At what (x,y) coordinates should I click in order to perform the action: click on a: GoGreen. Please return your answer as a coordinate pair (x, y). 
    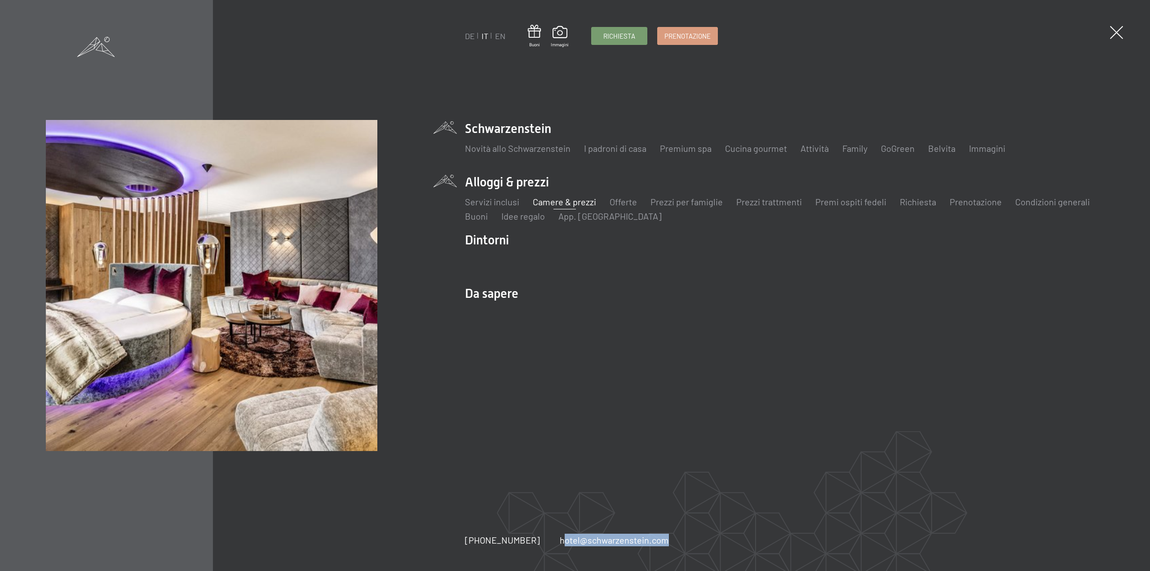
    Looking at the image, I should click on (898, 148).